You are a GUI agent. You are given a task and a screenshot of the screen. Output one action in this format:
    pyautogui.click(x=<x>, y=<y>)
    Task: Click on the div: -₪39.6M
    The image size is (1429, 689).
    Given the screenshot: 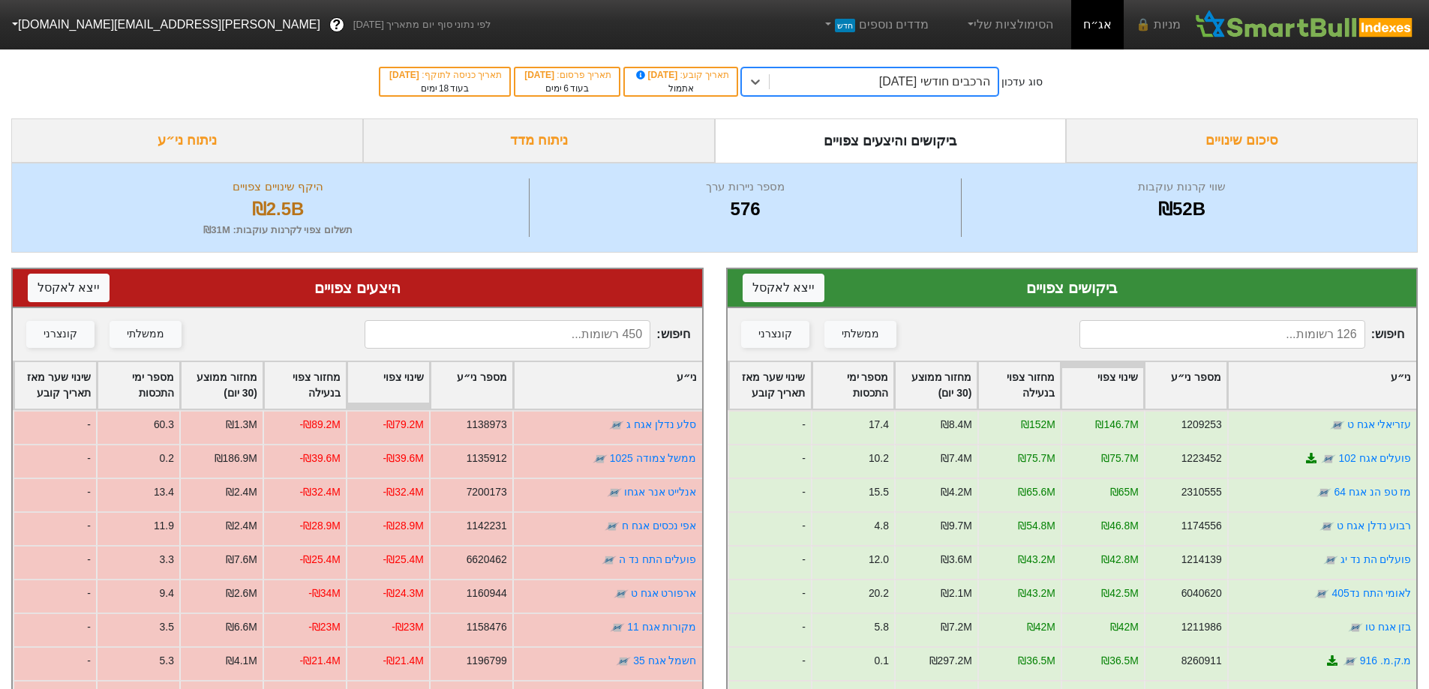 What is the action you would take?
    pyautogui.click(x=320, y=458)
    